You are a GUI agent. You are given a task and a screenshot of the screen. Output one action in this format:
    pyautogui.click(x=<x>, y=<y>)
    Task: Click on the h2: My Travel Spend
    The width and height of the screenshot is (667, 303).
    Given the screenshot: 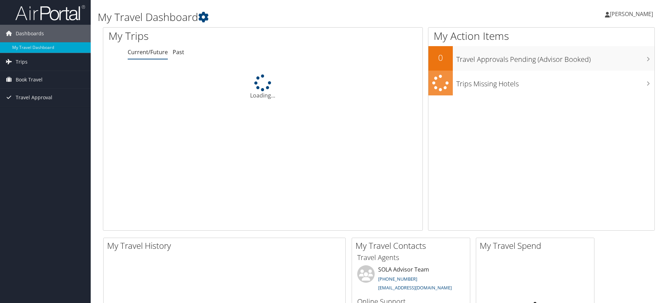 What is the action you would take?
    pyautogui.click(x=537, y=245)
    